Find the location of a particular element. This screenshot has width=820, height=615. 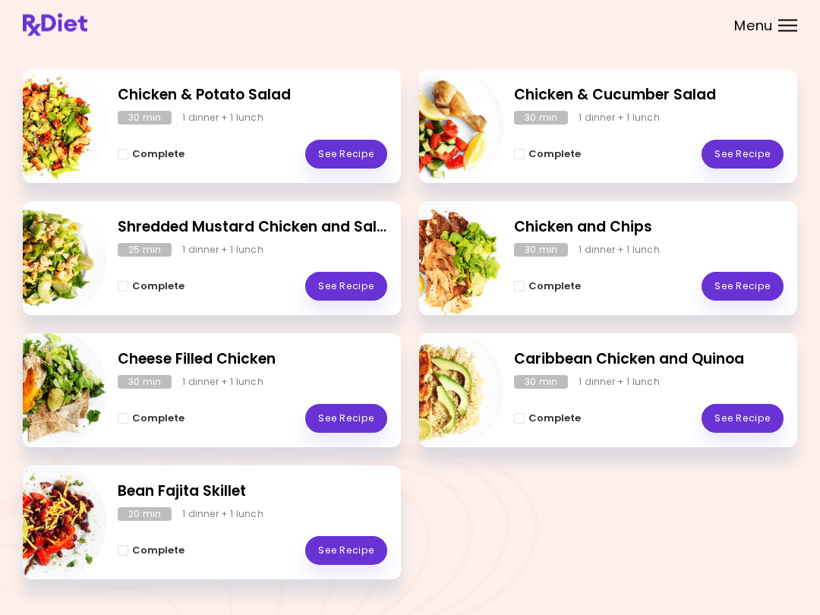

h2: Chicken and Chips is located at coordinates (648, 228).